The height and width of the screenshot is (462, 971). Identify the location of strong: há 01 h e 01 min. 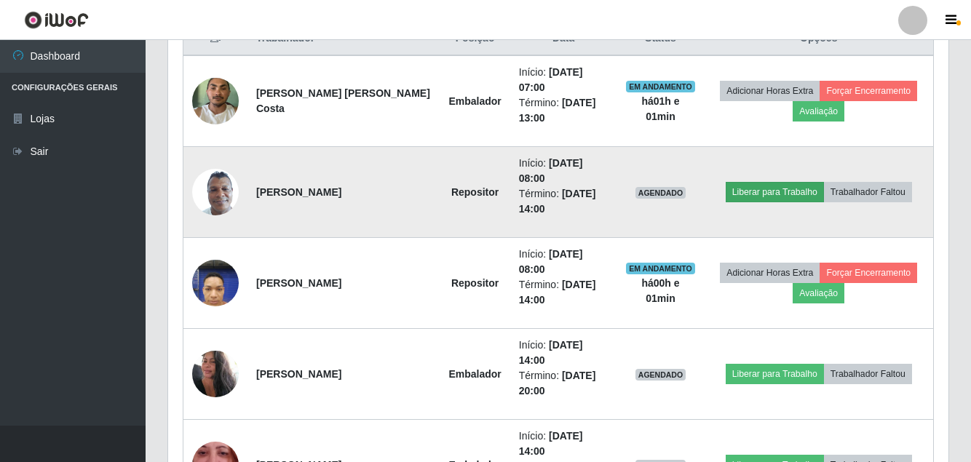
(660, 108).